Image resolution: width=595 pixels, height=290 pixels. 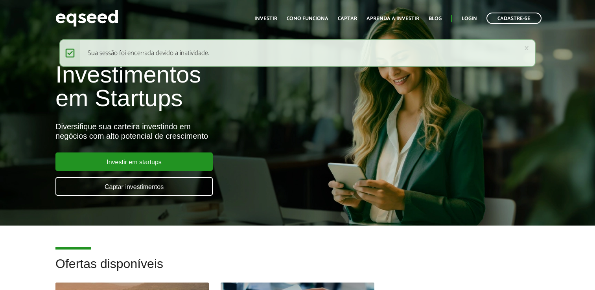 What do you see at coordinates (134, 162) in the screenshot?
I see `a: Investir em startups` at bounding box center [134, 162].